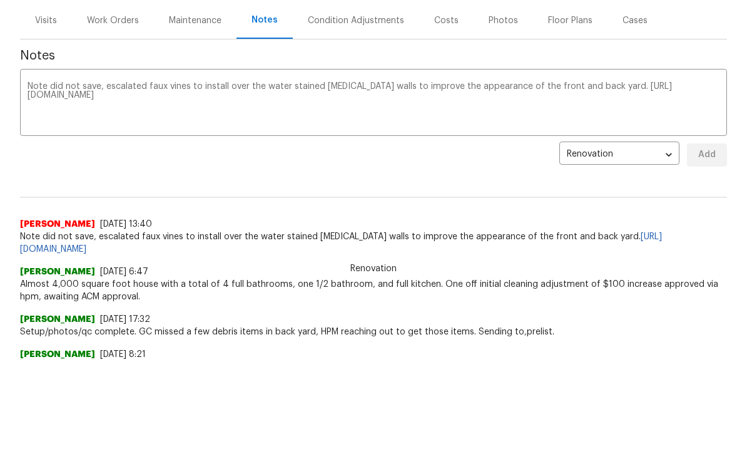  What do you see at coordinates (113, 21) in the screenshot?
I see `div: Work Orders` at bounding box center [113, 21].